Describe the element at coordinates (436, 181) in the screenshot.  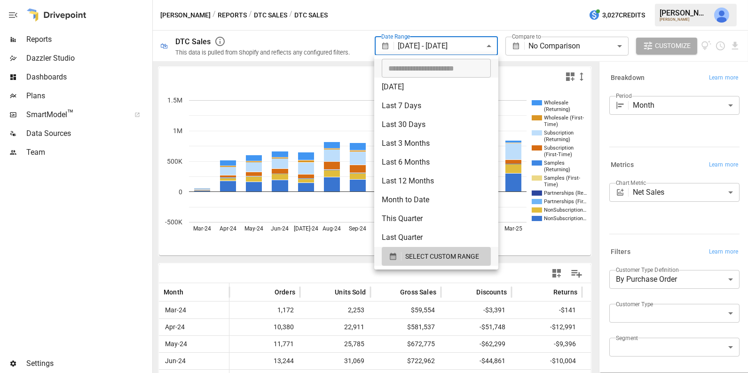
I see `li: Last 12 Months` at that location.